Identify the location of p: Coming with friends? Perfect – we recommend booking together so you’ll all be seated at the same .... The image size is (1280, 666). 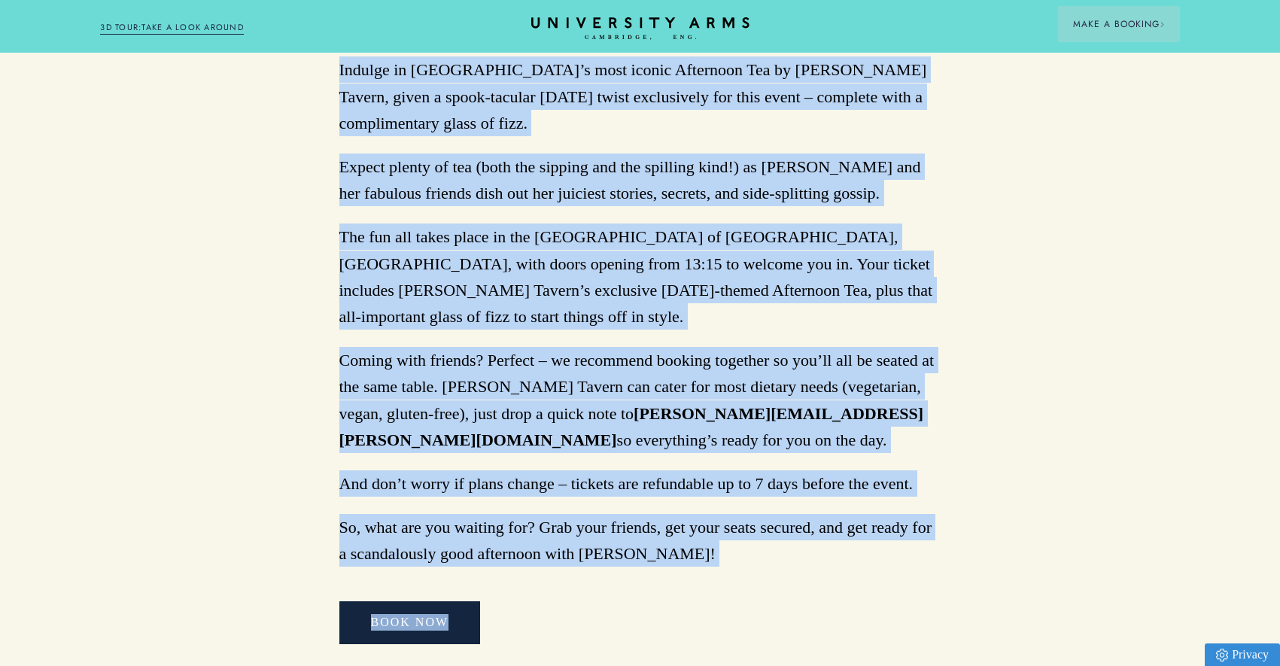
(640, 399).